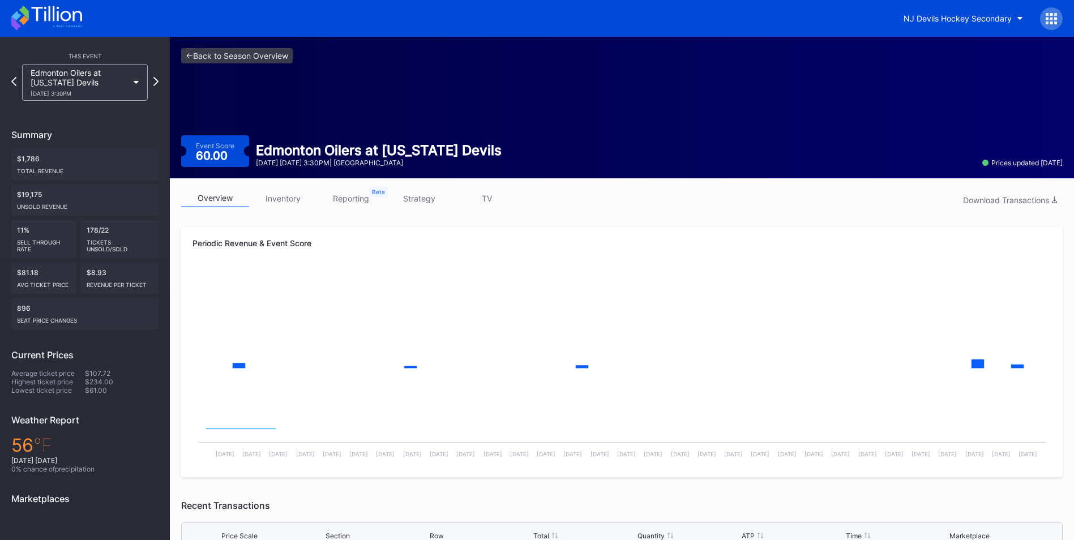 This screenshot has width=1074, height=540. I want to click on div: $107.72, so click(122, 373).